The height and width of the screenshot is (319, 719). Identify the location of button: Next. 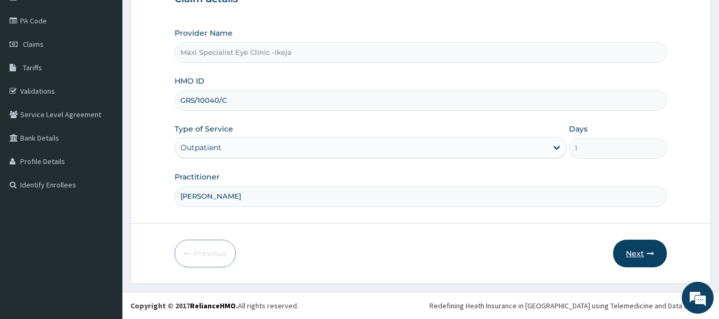
(640, 253).